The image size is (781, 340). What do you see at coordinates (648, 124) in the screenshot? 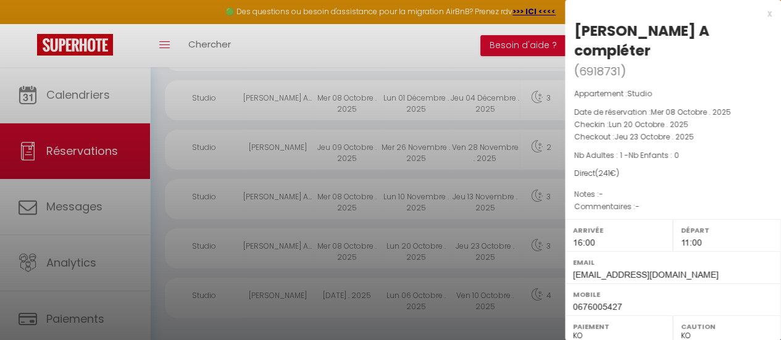
I see `span: Lun 20 Octobre . 2025` at bounding box center [648, 124].